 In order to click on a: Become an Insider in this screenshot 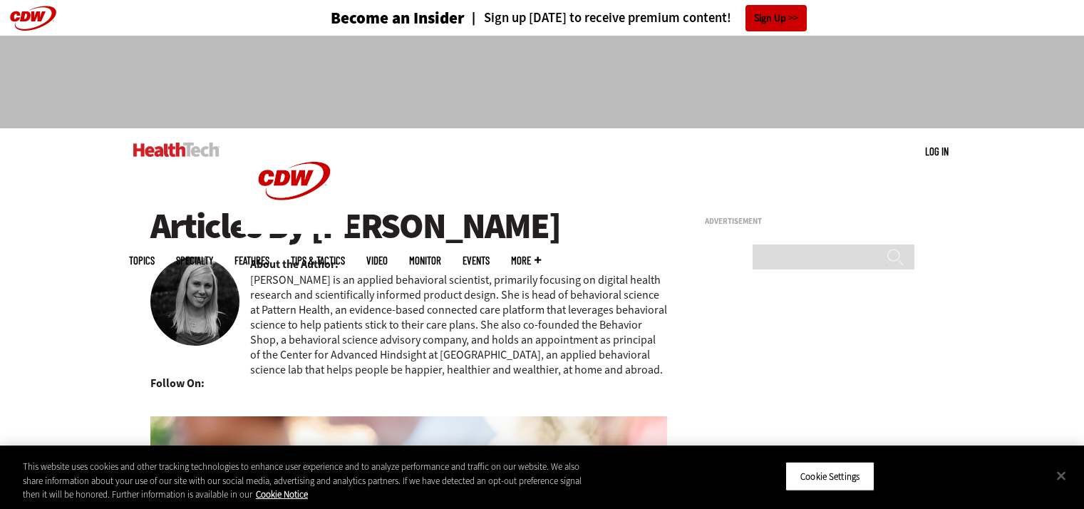, I will do `click(371, 18)`.